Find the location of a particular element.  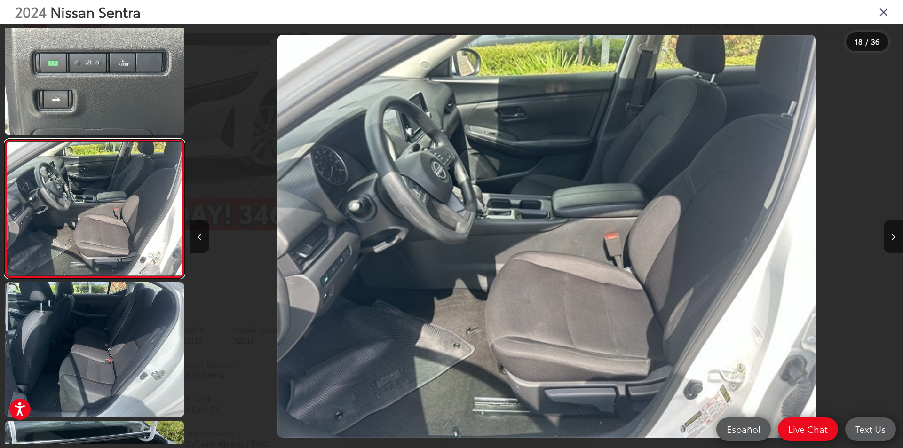

span: Text Us is located at coordinates (871, 429).